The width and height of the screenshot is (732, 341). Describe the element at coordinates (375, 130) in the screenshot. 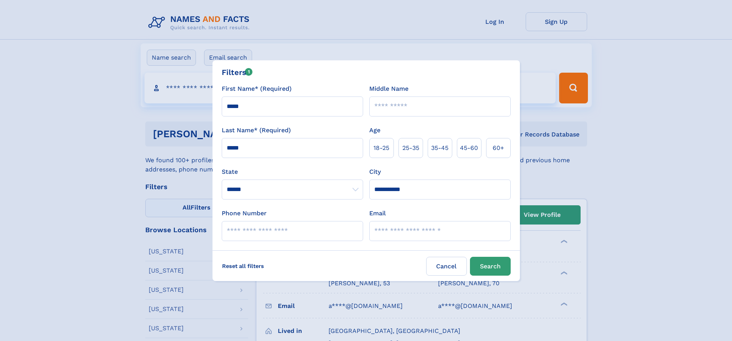

I see `label: Age` at that location.